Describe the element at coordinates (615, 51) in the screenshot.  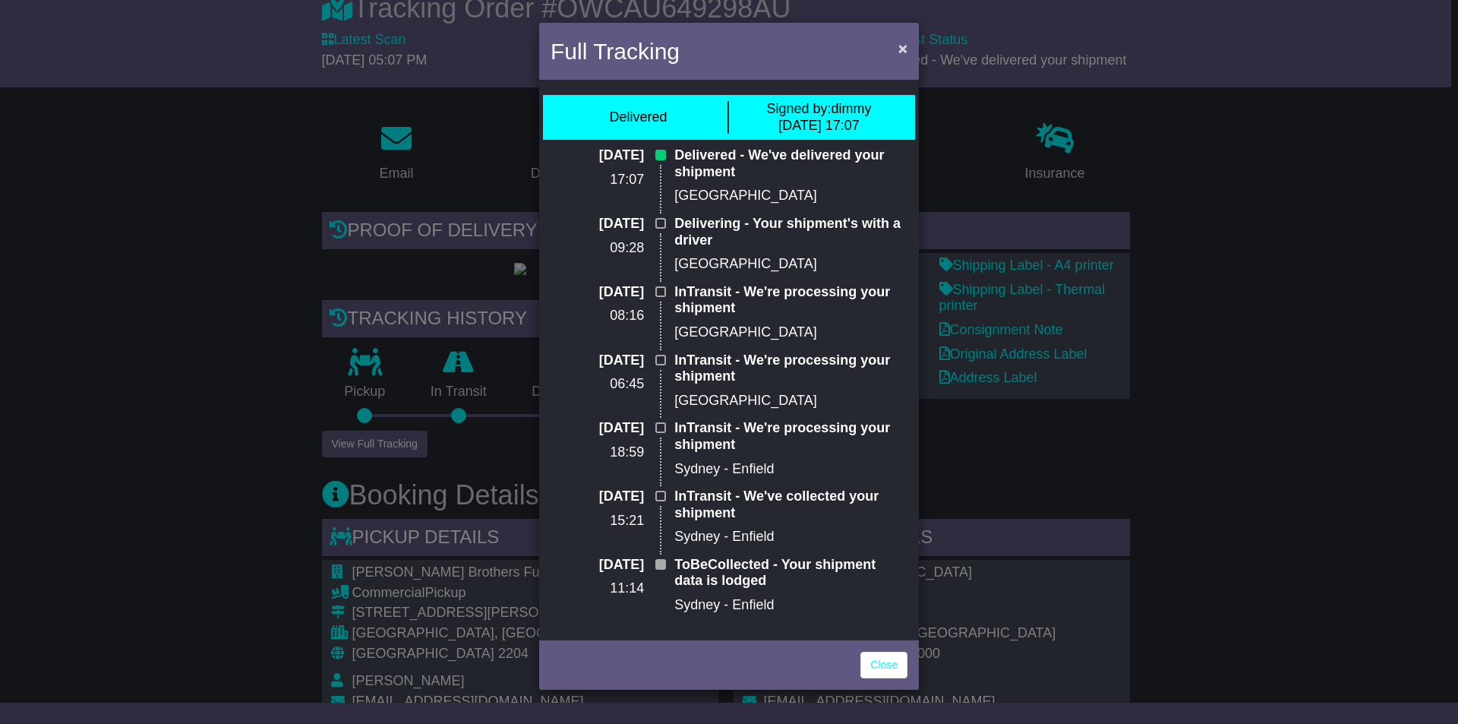
I see `h4: Full Tracking` at that location.